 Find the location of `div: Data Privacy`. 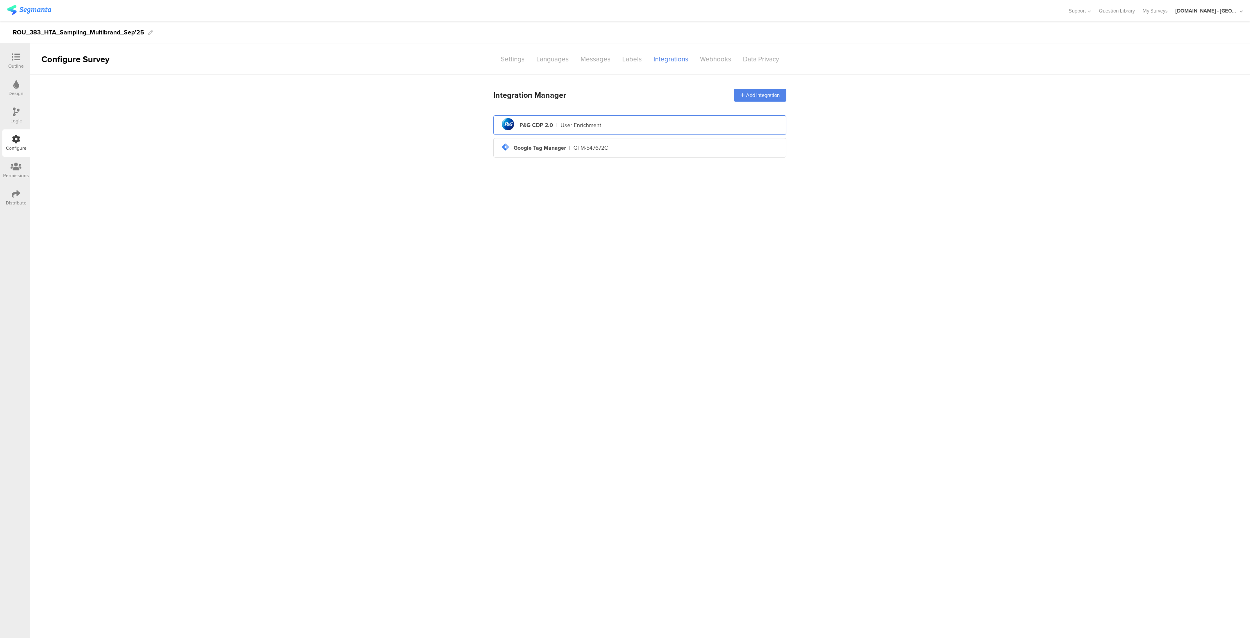

div: Data Privacy is located at coordinates (761, 59).